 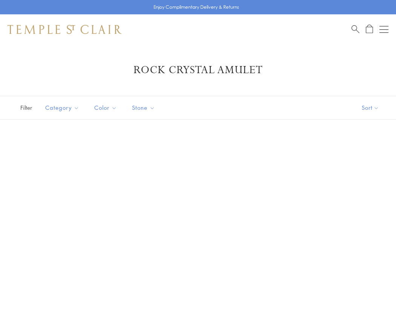 What do you see at coordinates (196, 7) in the screenshot?
I see `p: Enjoy Complimentary Delivery & Returns` at bounding box center [196, 7].